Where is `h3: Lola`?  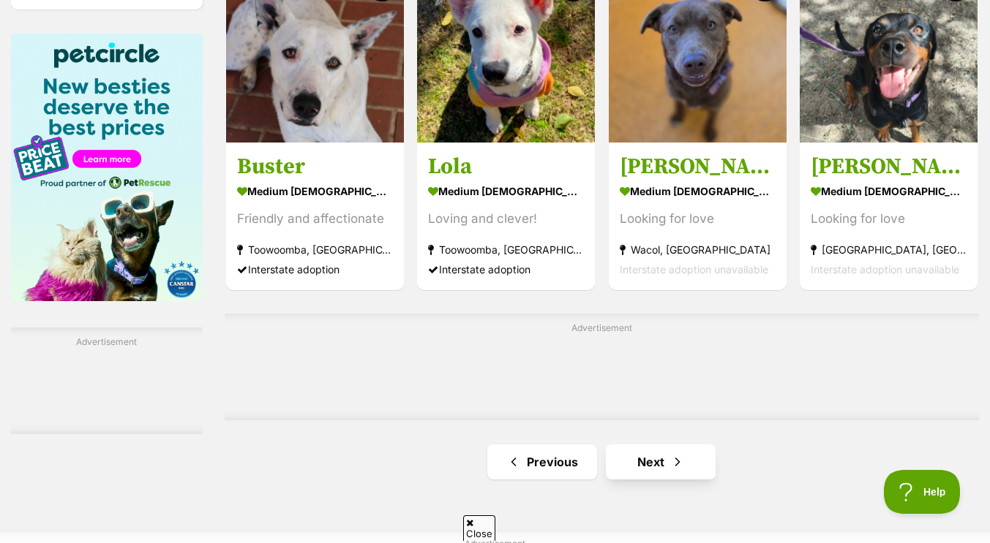
h3: Lola is located at coordinates (505, 167).